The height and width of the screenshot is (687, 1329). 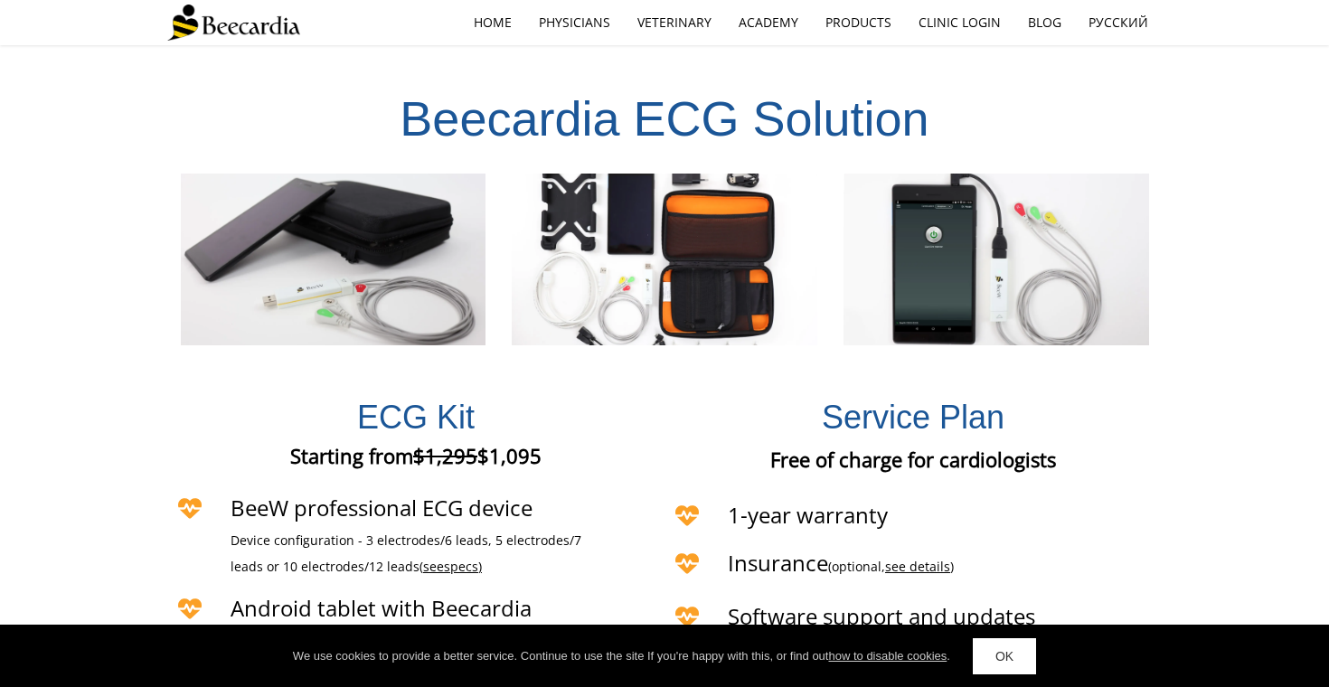 I want to click on span: Free of charge for cardiologists, so click(x=913, y=459).